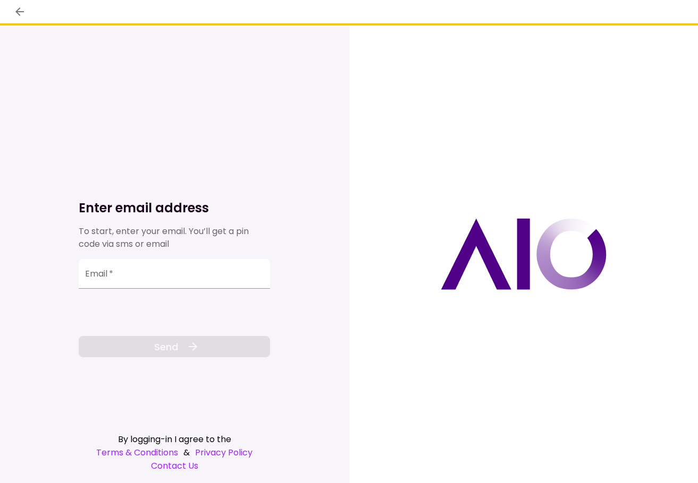 The height and width of the screenshot is (483, 698). What do you see at coordinates (224, 453) in the screenshot?
I see `a: Privacy Policy` at bounding box center [224, 453].